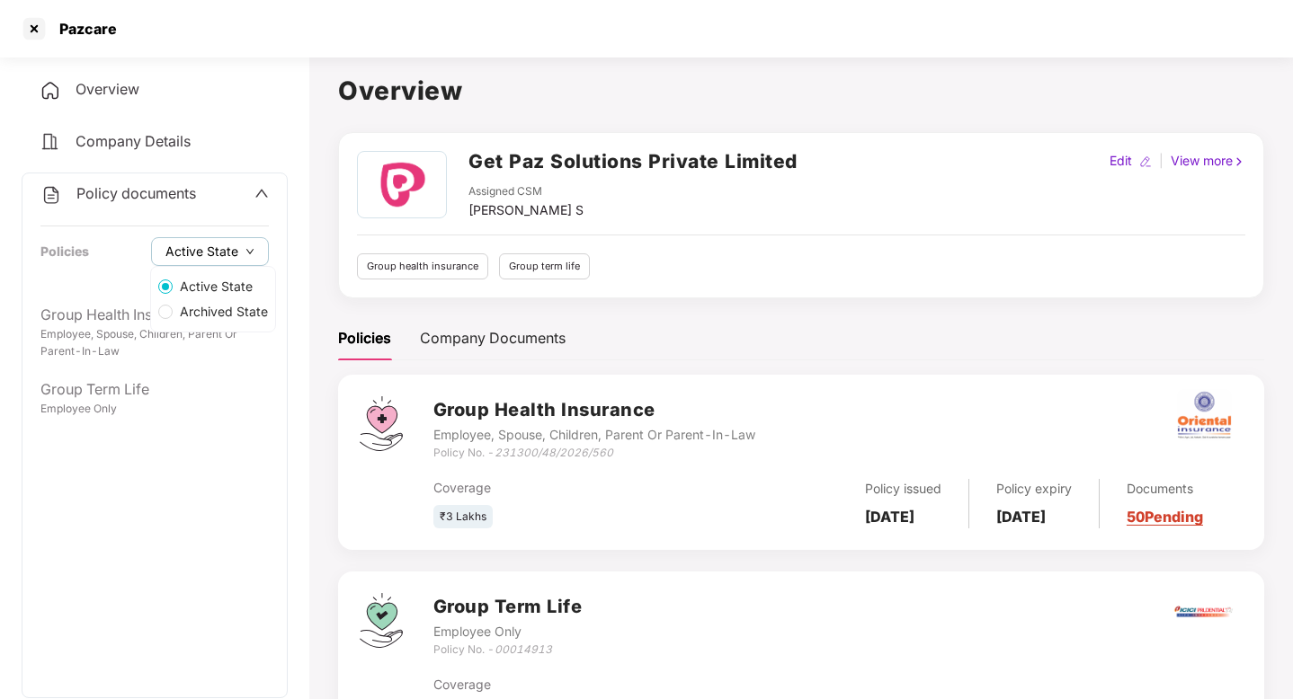 The height and width of the screenshot is (699, 1293). Describe the element at coordinates (107, 89) in the screenshot. I see `span: Overview` at that location.